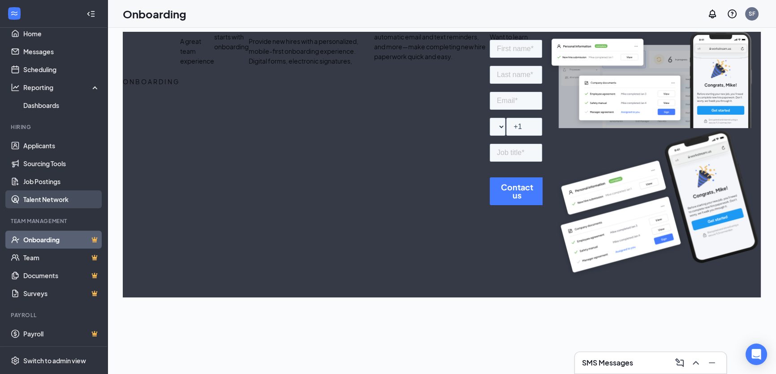 The width and height of the screenshot is (776, 374). Describe the element at coordinates (732, 14) in the screenshot. I see `svg: QuestionInfo` at that location.